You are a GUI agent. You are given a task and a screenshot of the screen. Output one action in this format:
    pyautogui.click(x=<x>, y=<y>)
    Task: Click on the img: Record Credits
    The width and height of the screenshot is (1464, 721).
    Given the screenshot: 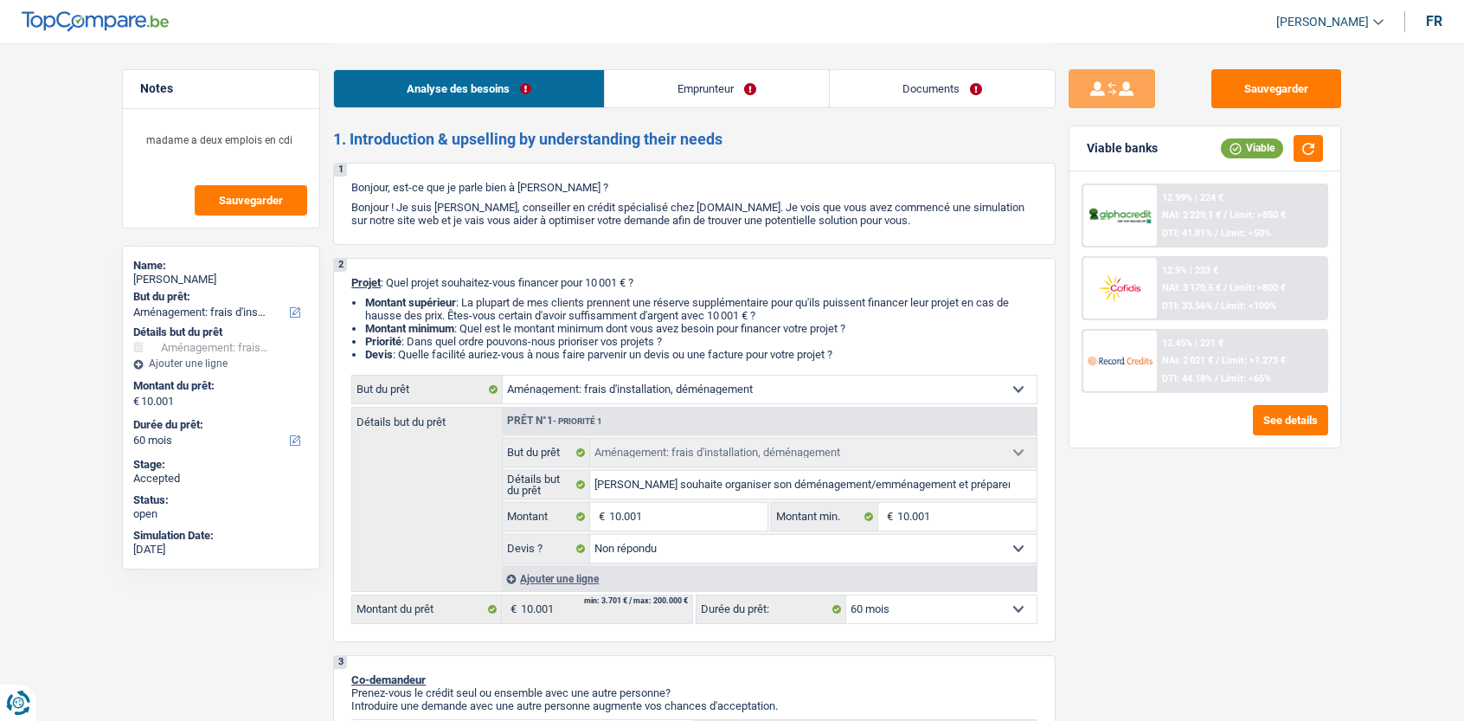 What is the action you would take?
    pyautogui.click(x=1120, y=360)
    